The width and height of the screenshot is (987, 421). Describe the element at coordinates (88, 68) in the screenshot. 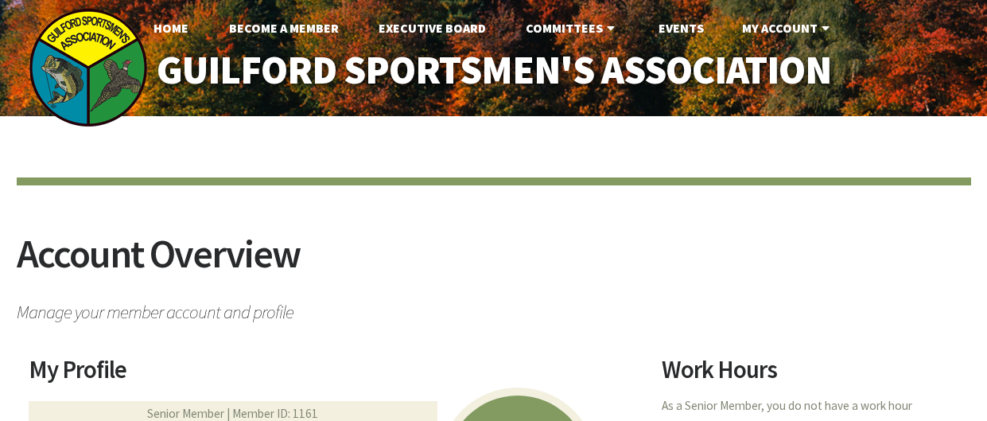

I see `img: logo_sm.png` at that location.